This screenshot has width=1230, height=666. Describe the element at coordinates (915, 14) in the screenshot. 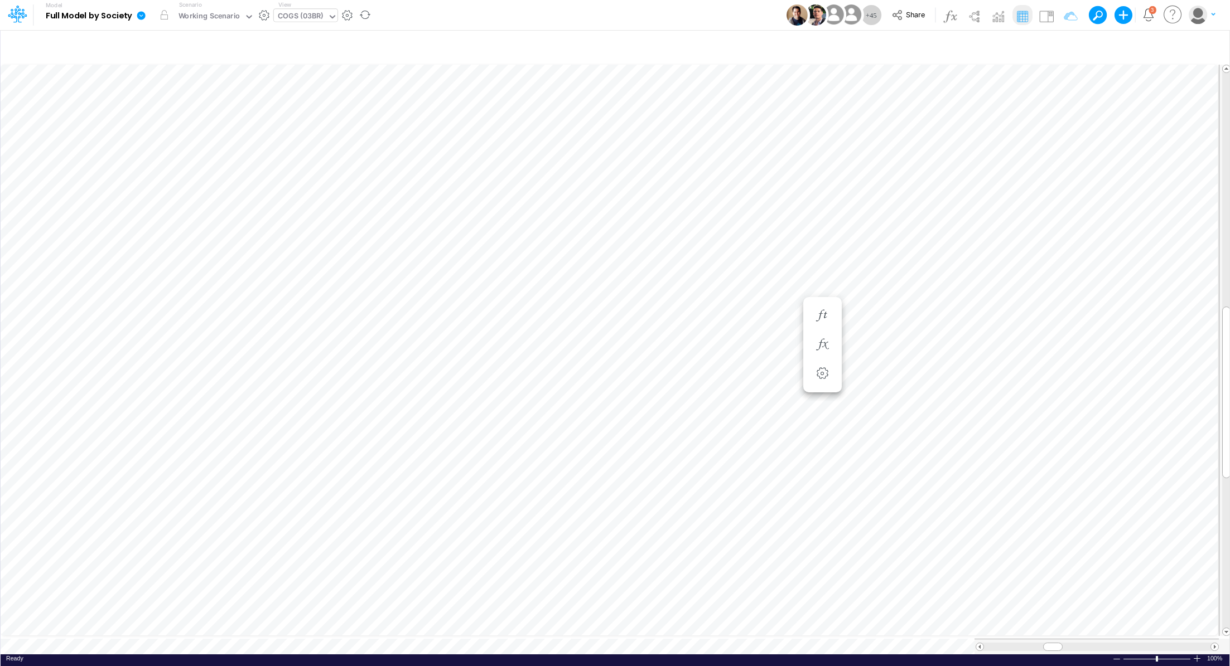

I see `span: Share` at that location.